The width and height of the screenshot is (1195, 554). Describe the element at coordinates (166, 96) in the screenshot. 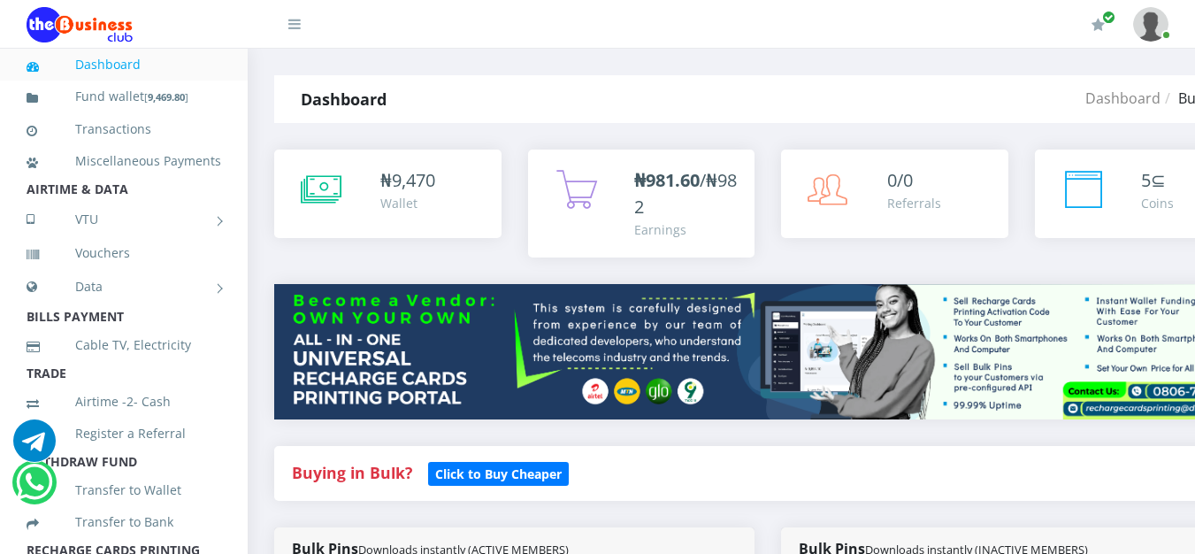

I see `b: 9,469.80` at that location.